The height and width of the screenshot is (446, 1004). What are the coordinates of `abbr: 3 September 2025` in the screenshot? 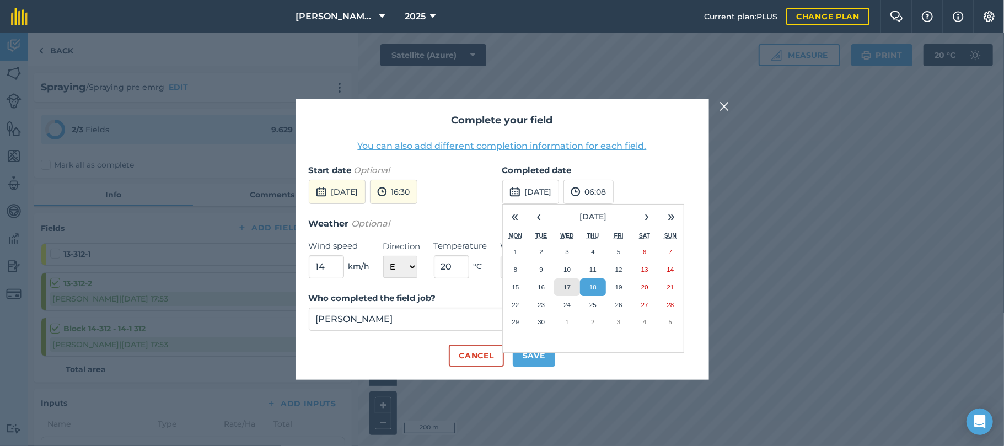 It's located at (567, 251).